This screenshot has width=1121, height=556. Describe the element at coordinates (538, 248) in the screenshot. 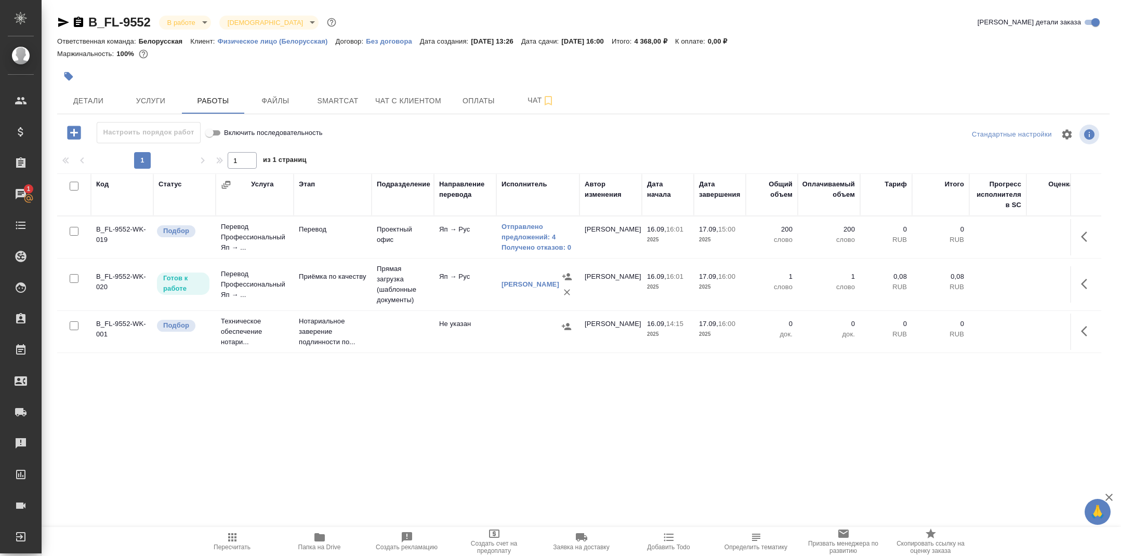

I see `a: Получено отказов: 0` at that location.